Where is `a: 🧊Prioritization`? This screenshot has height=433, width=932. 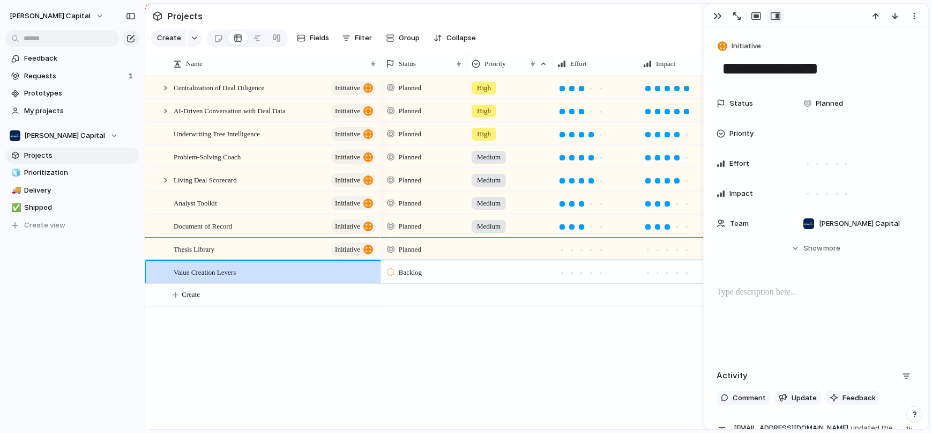 a: 🧊Prioritization is located at coordinates (72, 173).